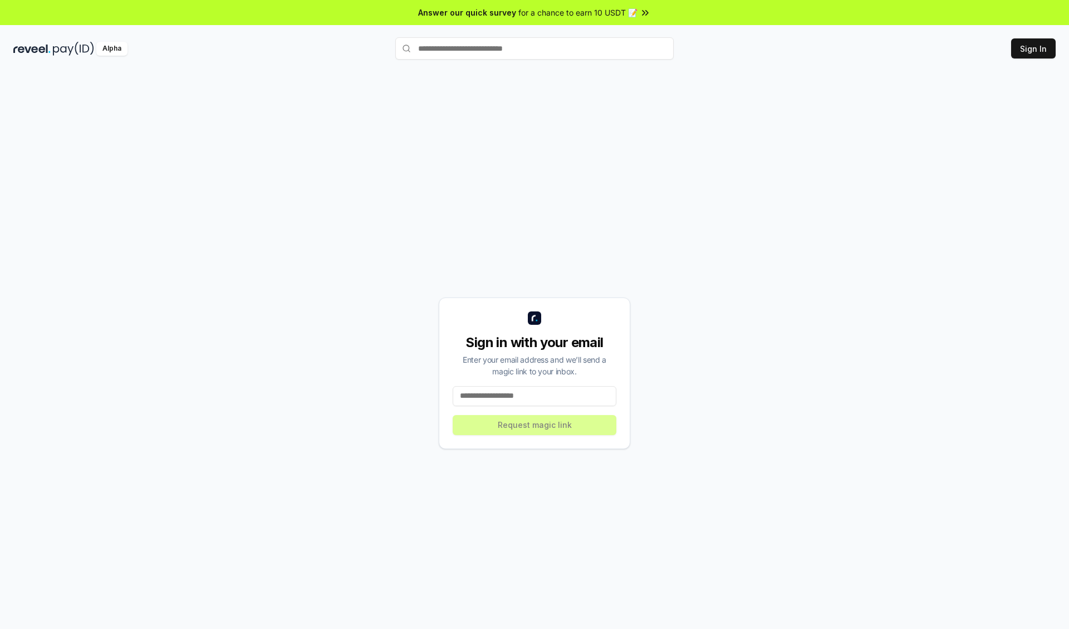  I want to click on img: pay_id, so click(74, 48).